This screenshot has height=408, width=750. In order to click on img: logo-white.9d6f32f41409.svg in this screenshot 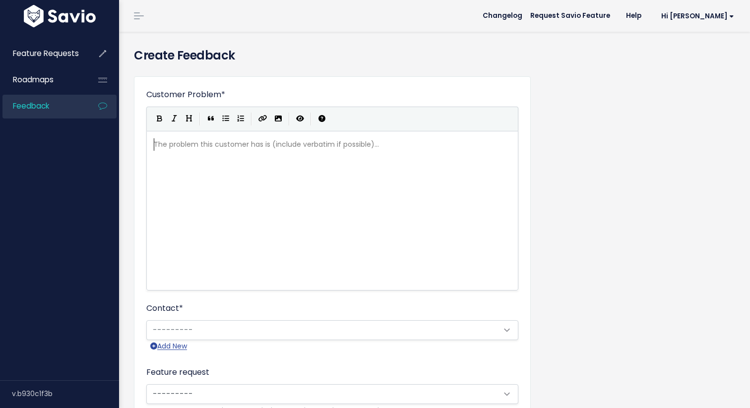, I will do `click(60, 16)`.